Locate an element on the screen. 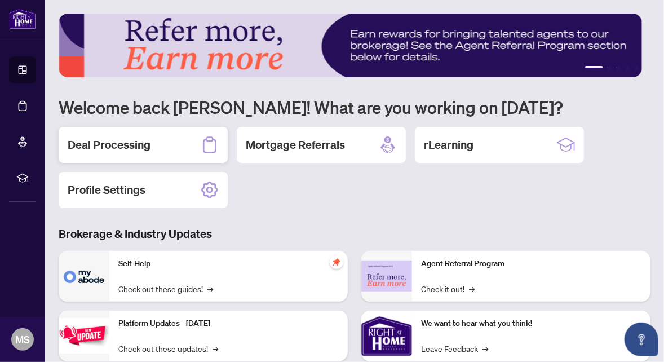 The width and height of the screenshot is (664, 362). button: Open asap is located at coordinates (642, 339).